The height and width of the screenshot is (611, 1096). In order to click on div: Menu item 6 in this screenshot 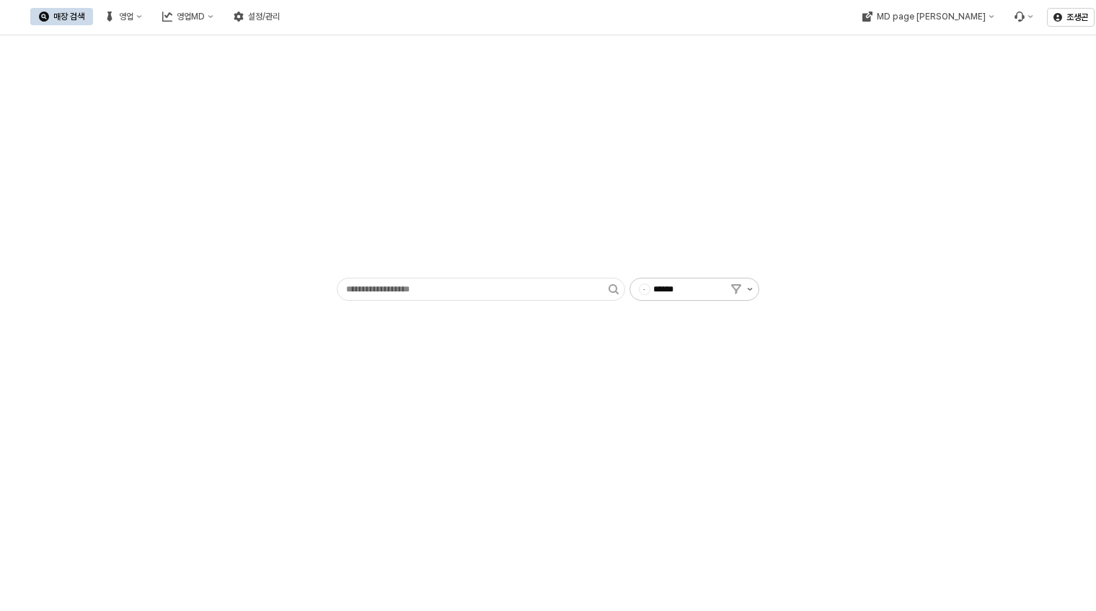, I will do `click(1024, 17)`.